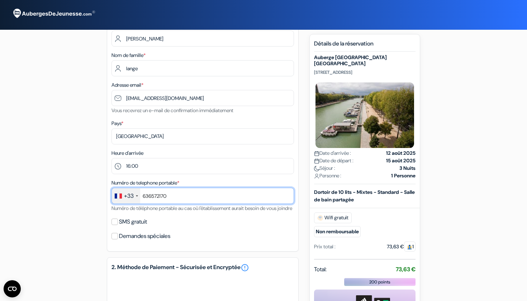 Image resolution: width=527 pixels, height=301 pixels. What do you see at coordinates (334, 160) in the screenshot?
I see `span: Date de départ :` at bounding box center [334, 160].